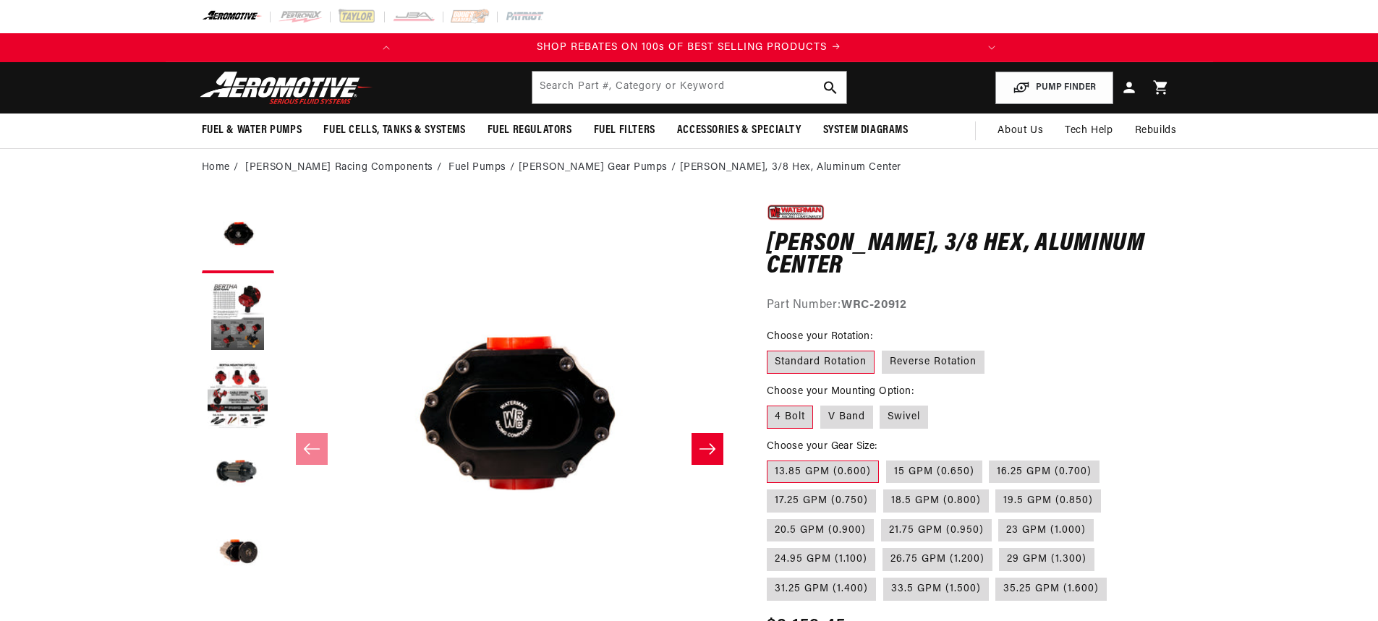 Image resolution: width=1378 pixels, height=621 pixels. Describe the element at coordinates (238, 556) in the screenshot. I see `button: Load image 5 in gallery view` at that location.